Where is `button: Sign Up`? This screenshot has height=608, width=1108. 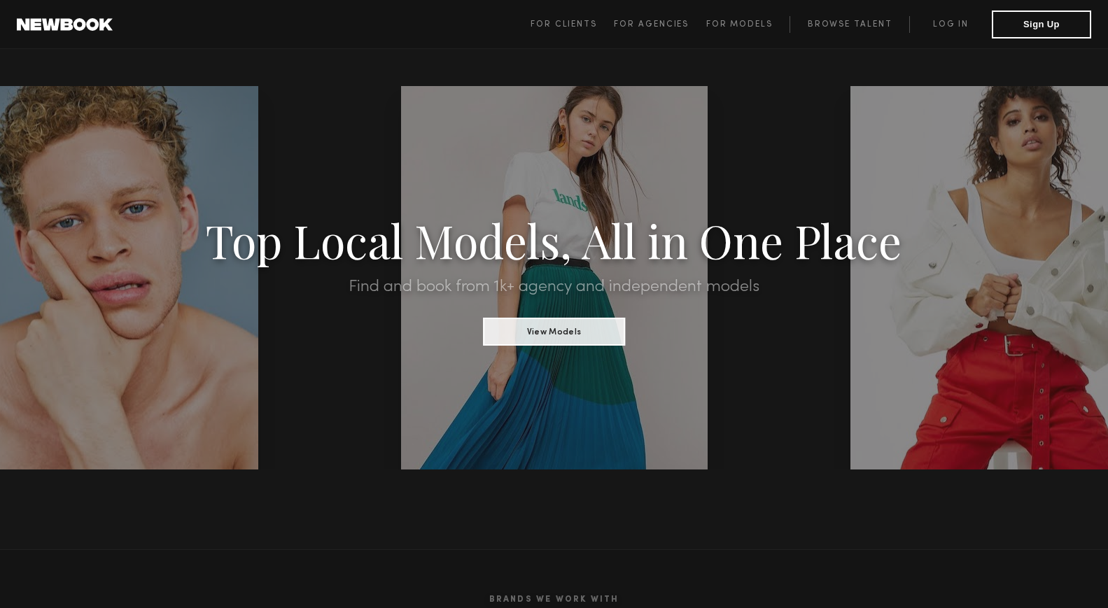
button: Sign Up is located at coordinates (1041, 24).